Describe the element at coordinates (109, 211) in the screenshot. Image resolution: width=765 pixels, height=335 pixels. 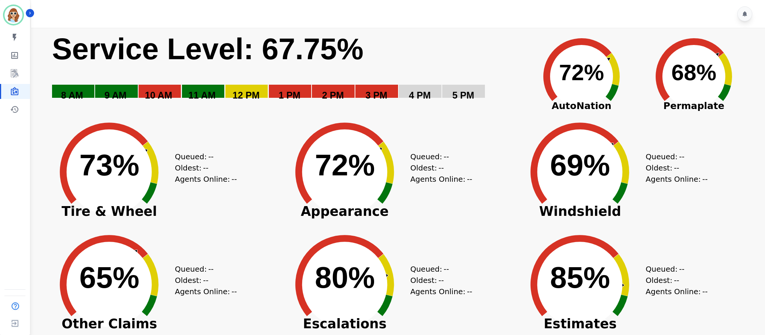
I see `span: Tire & Wheel` at that location.